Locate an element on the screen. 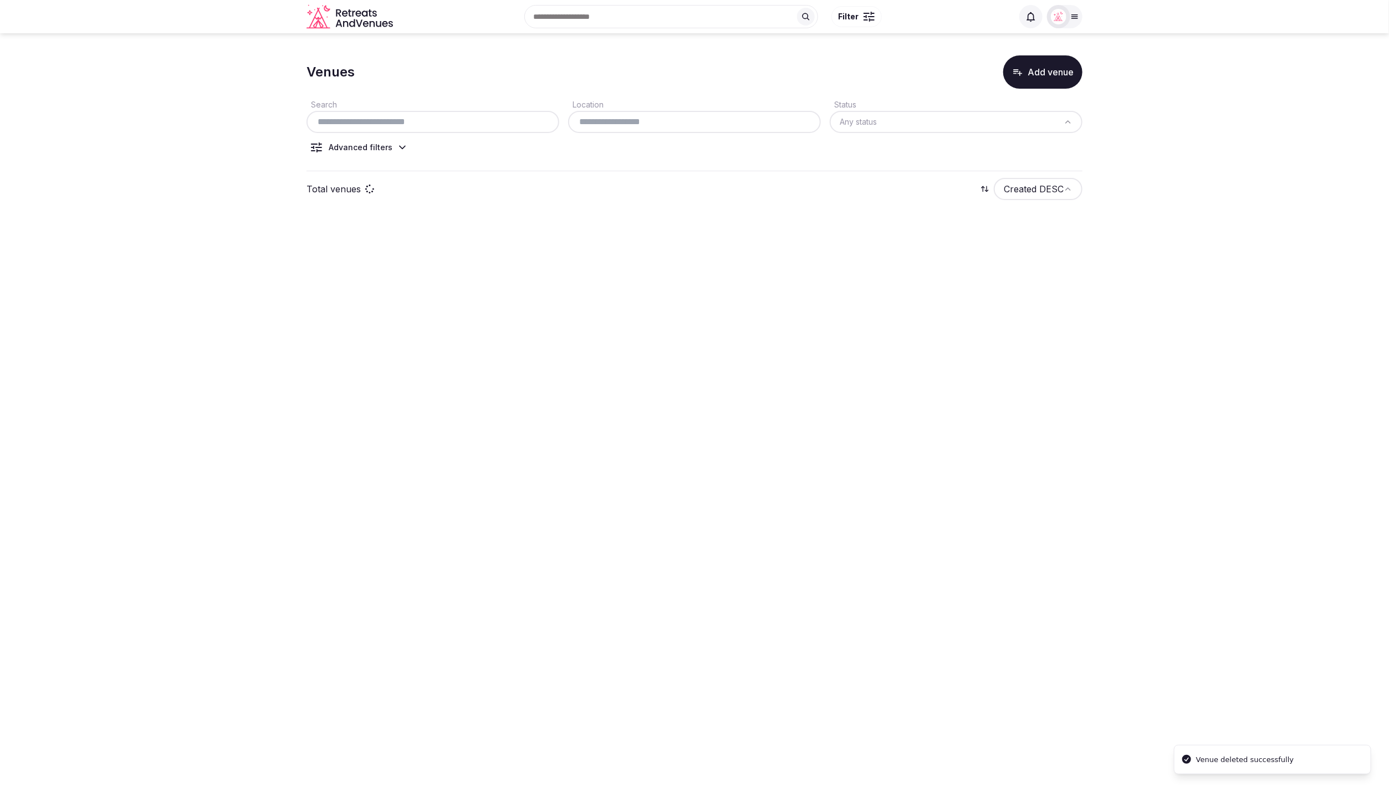  svg: Retreats and Venues company logo is located at coordinates (351, 17).